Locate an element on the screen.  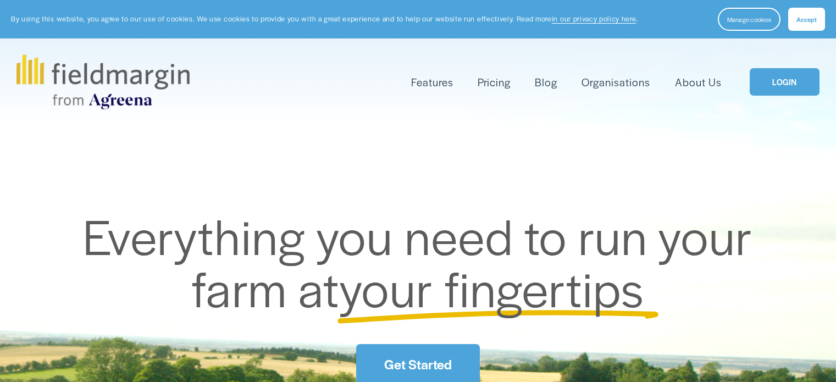
a: folder dropdown is located at coordinates (432, 82).